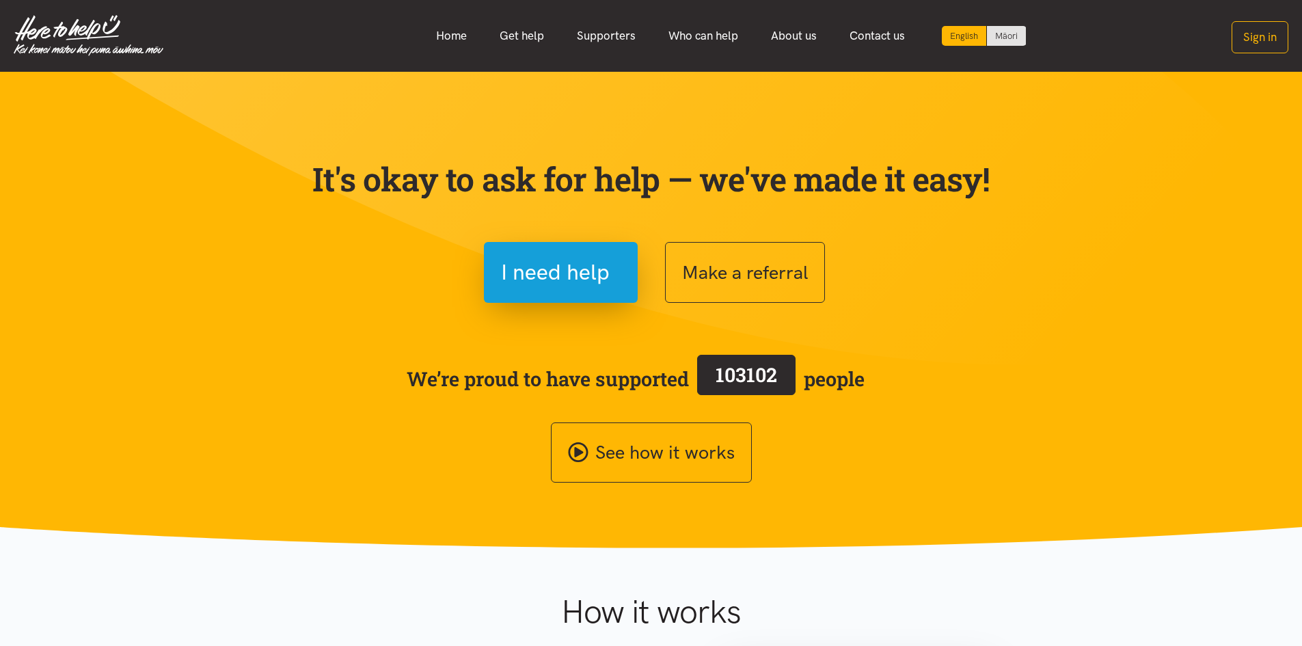  What do you see at coordinates (984, 36) in the screenshot?
I see `div: Language toggle` at bounding box center [984, 36].